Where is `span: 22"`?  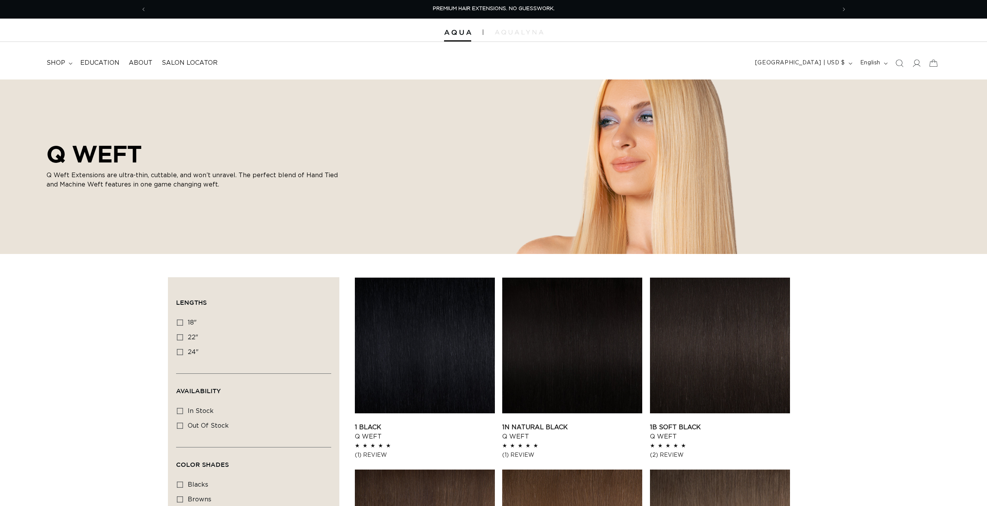 span: 22" is located at coordinates (193, 337).